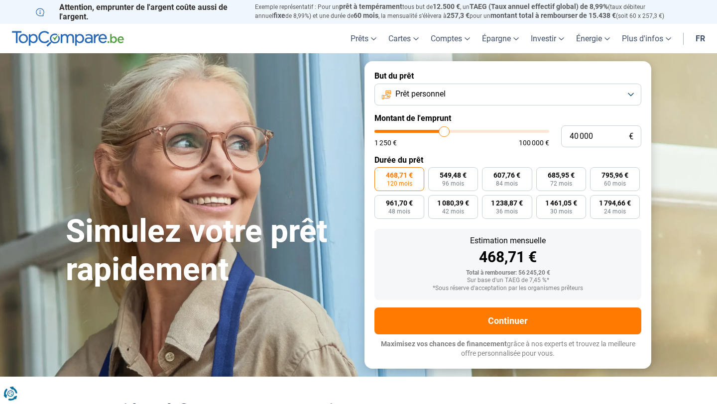  I want to click on span: 100 000 €, so click(533, 143).